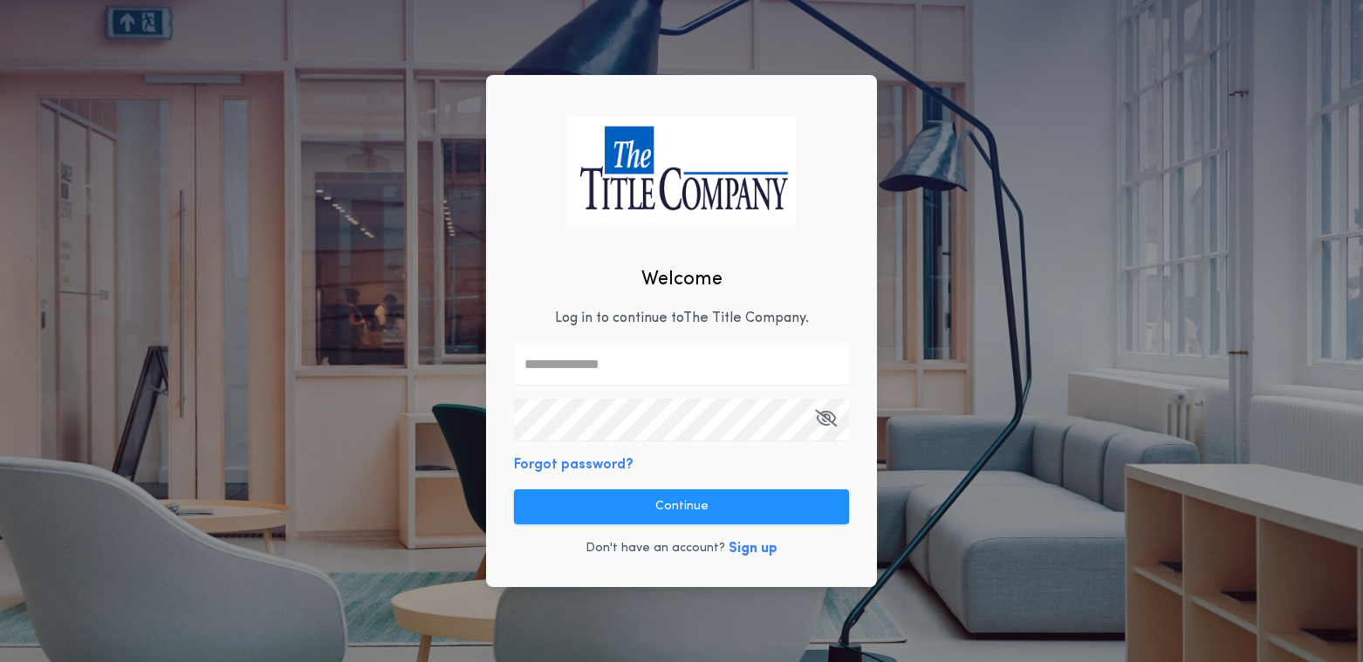 The height and width of the screenshot is (662, 1363). Describe the element at coordinates (681, 169) in the screenshot. I see `img: logo` at that location.